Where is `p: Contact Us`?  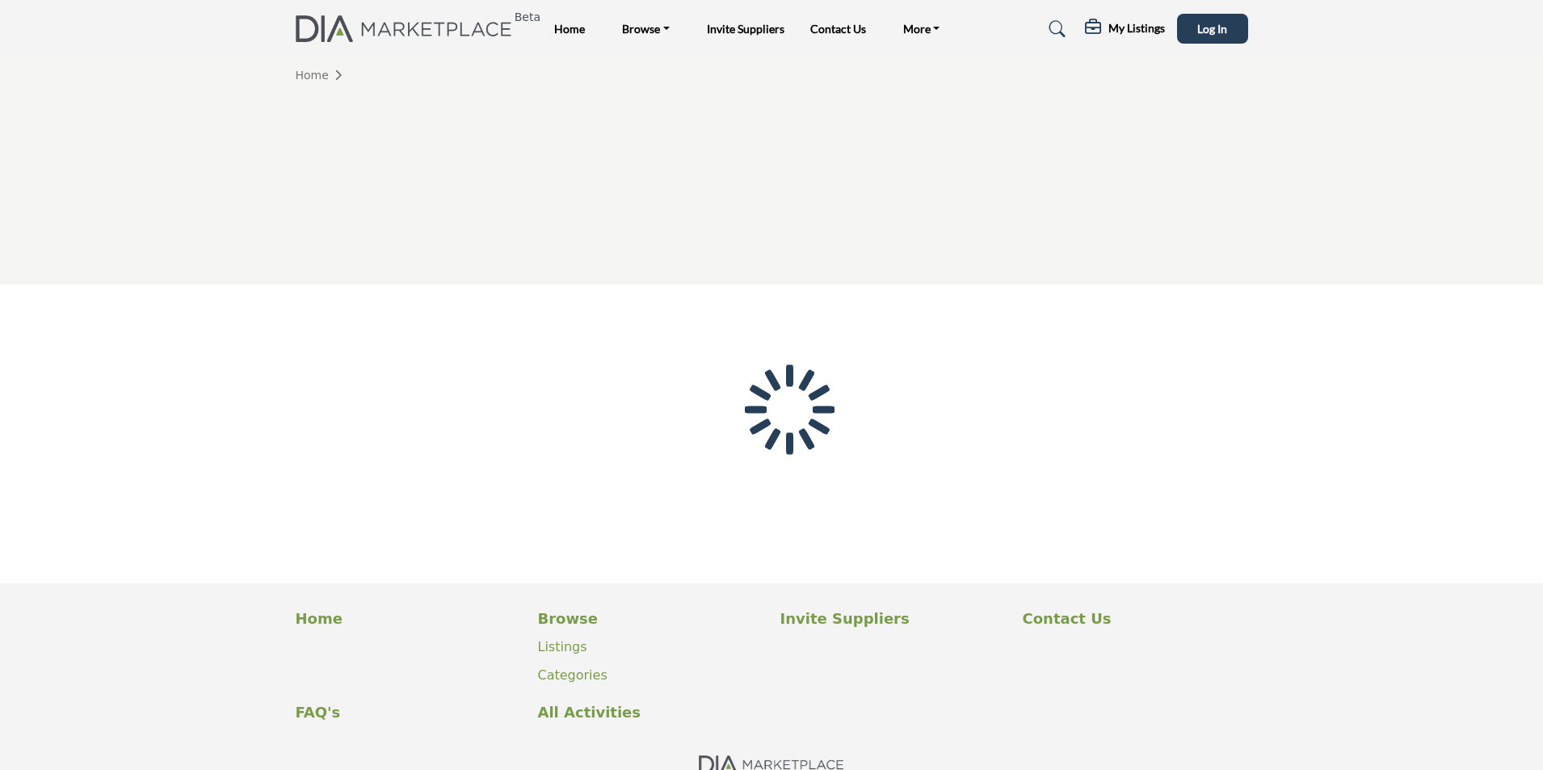 p: Contact Us is located at coordinates (1135, 618).